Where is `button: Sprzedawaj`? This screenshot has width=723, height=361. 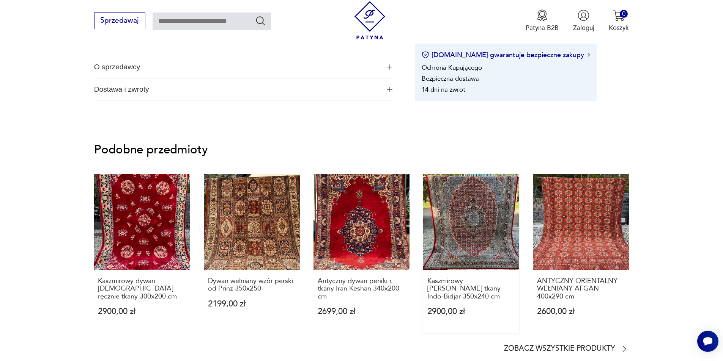
button: Sprzedawaj is located at coordinates (119, 21).